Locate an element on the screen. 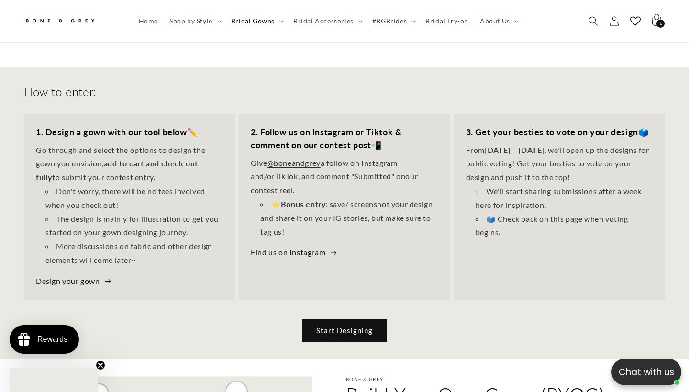  div: Rewards is located at coordinates (52, 340).